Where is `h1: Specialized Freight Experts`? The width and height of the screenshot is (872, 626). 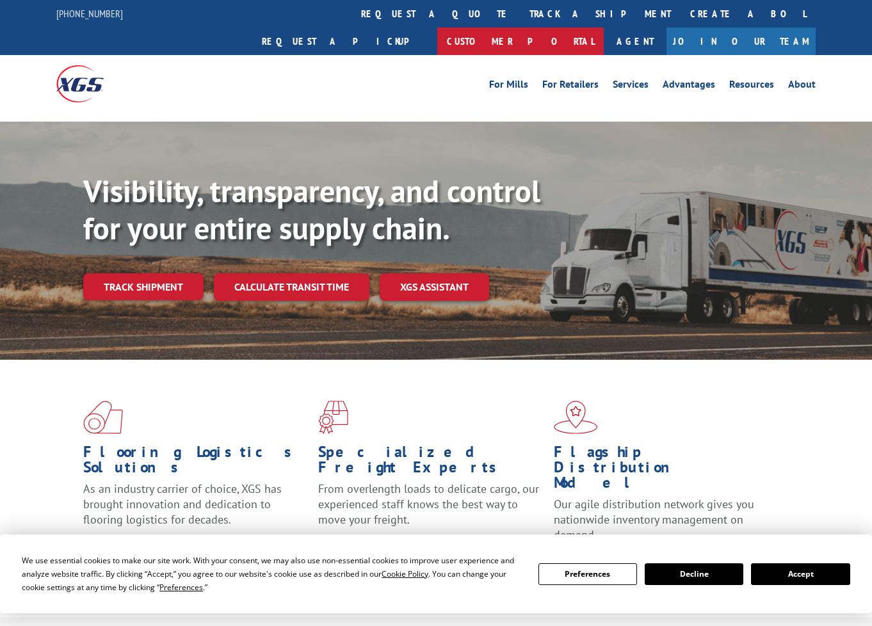 h1: Specialized Freight Experts is located at coordinates (431, 463).